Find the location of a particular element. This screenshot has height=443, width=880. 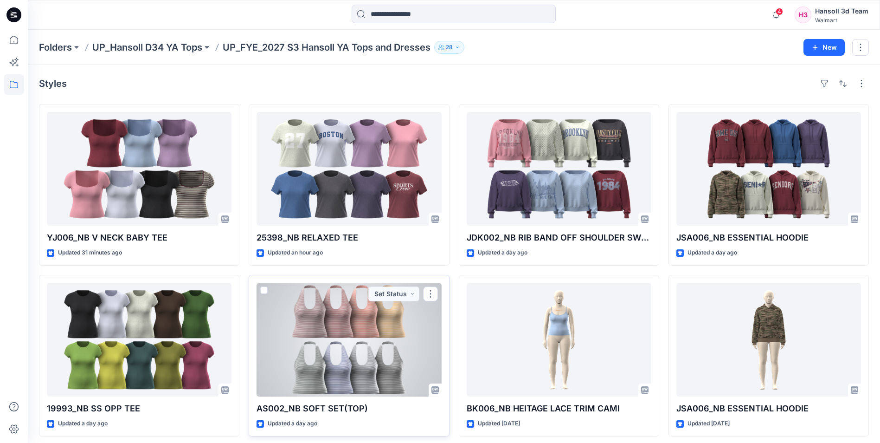

p: AS002_NB SOFT SET(TOP) is located at coordinates (349, 408).